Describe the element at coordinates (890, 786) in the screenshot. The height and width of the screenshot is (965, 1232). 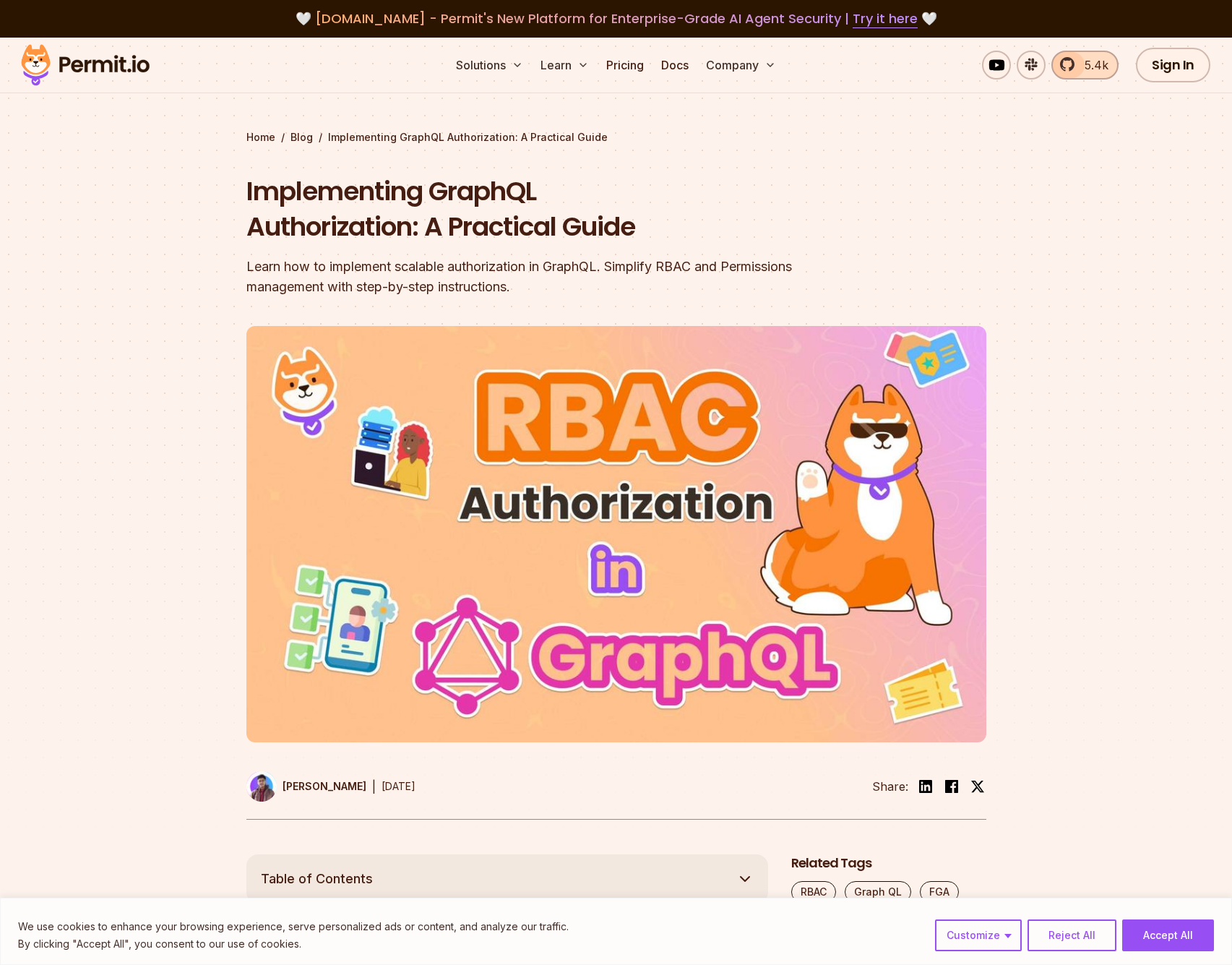
I see `li: Share:` at that location.